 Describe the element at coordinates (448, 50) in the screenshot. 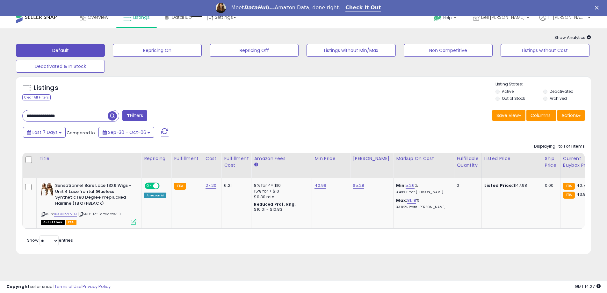

I see `button: Non Competitive` at that location.